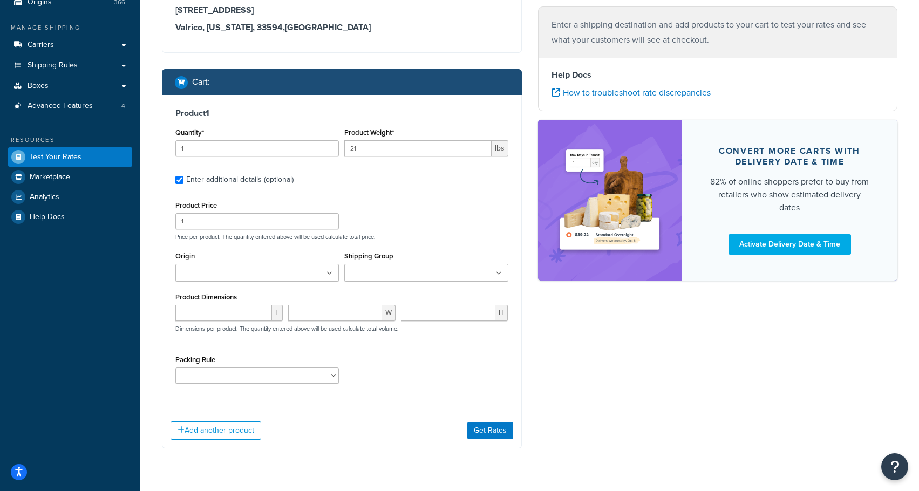 The width and height of the screenshot is (919, 491). I want to click on span: 4, so click(123, 106).